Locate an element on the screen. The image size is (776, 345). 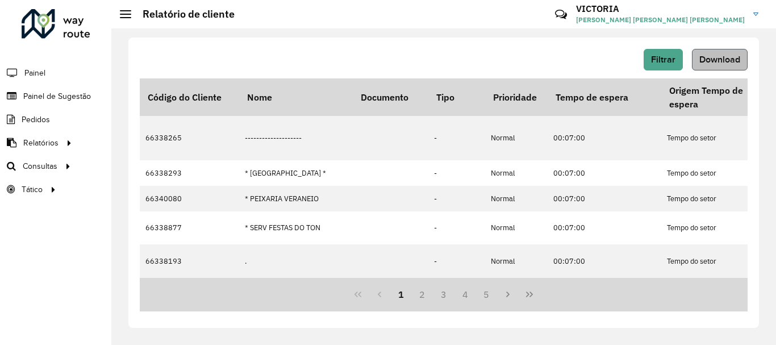
th: Origem Tempo de espera is located at coordinates (718, 97).